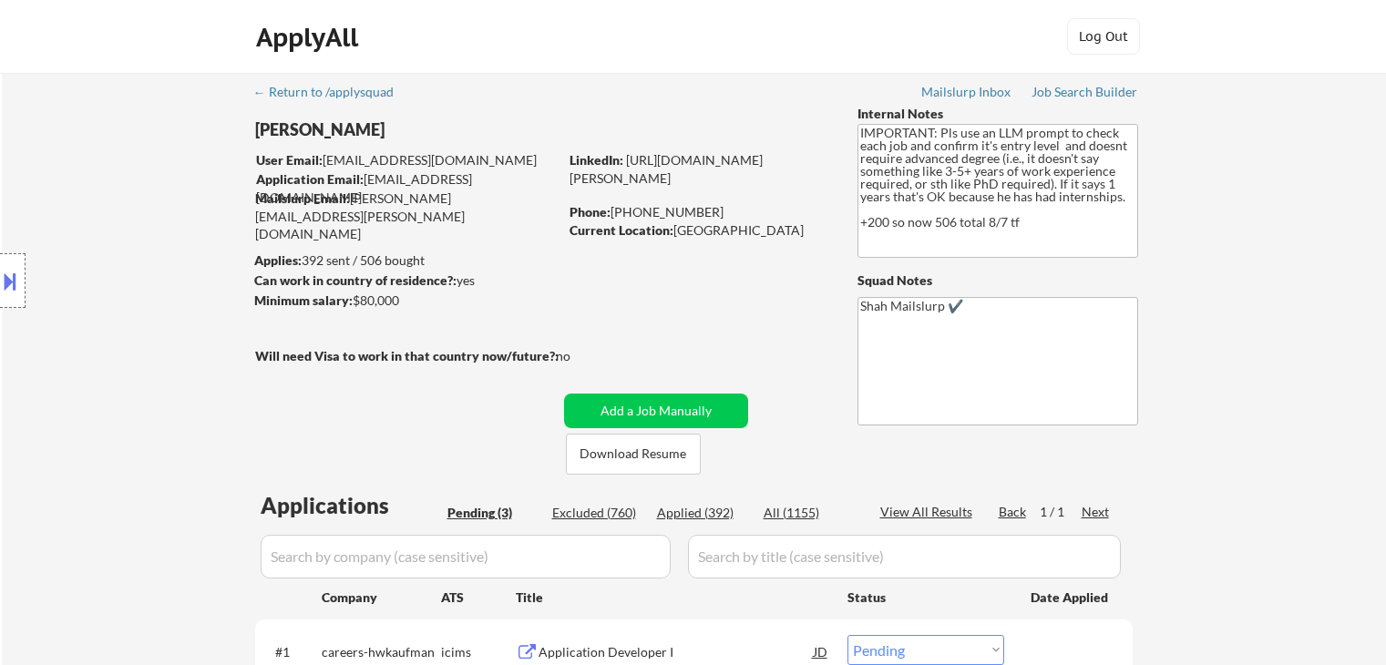 Image resolution: width=1386 pixels, height=665 pixels. I want to click on div: Job Search Builder, so click(1085, 92).